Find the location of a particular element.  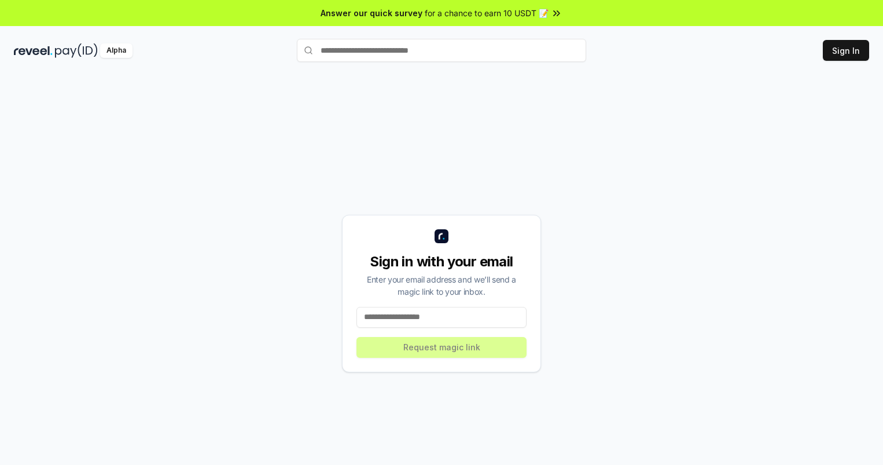

span: for a chance to earn 10 USDT 📝 is located at coordinates (487, 13).